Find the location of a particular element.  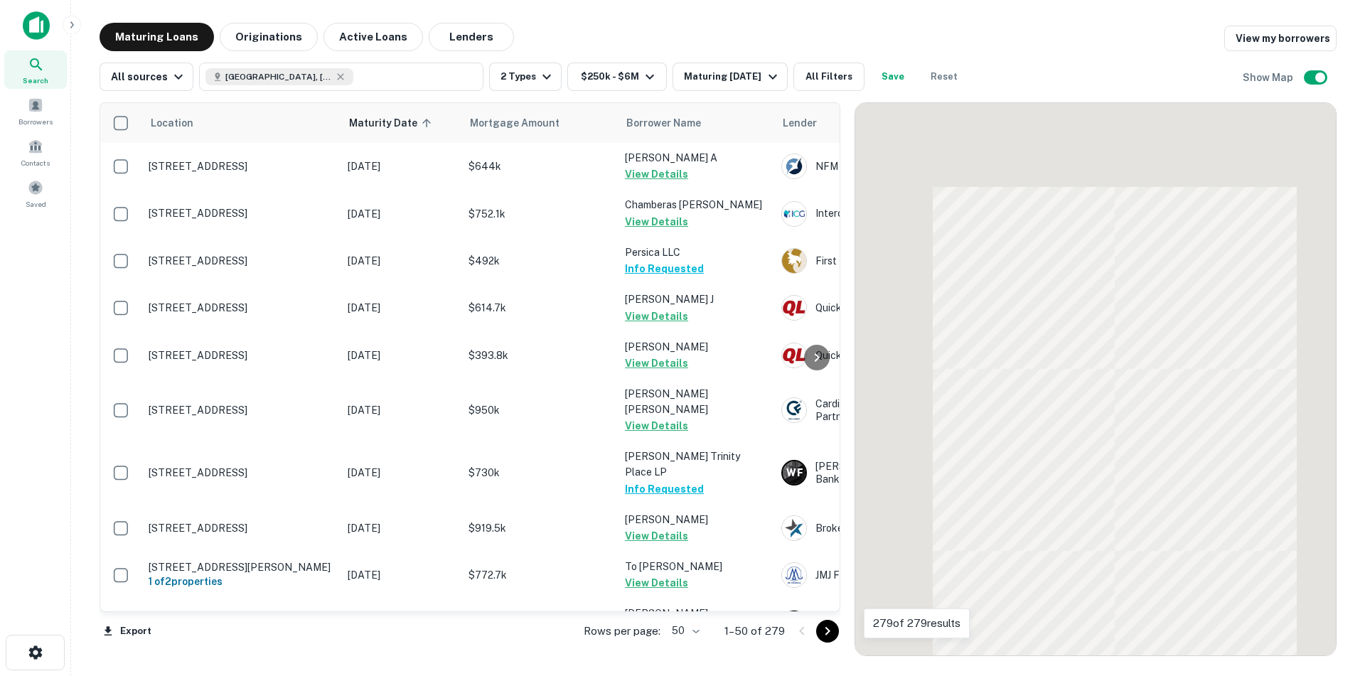

span: Saved is located at coordinates (36, 204).